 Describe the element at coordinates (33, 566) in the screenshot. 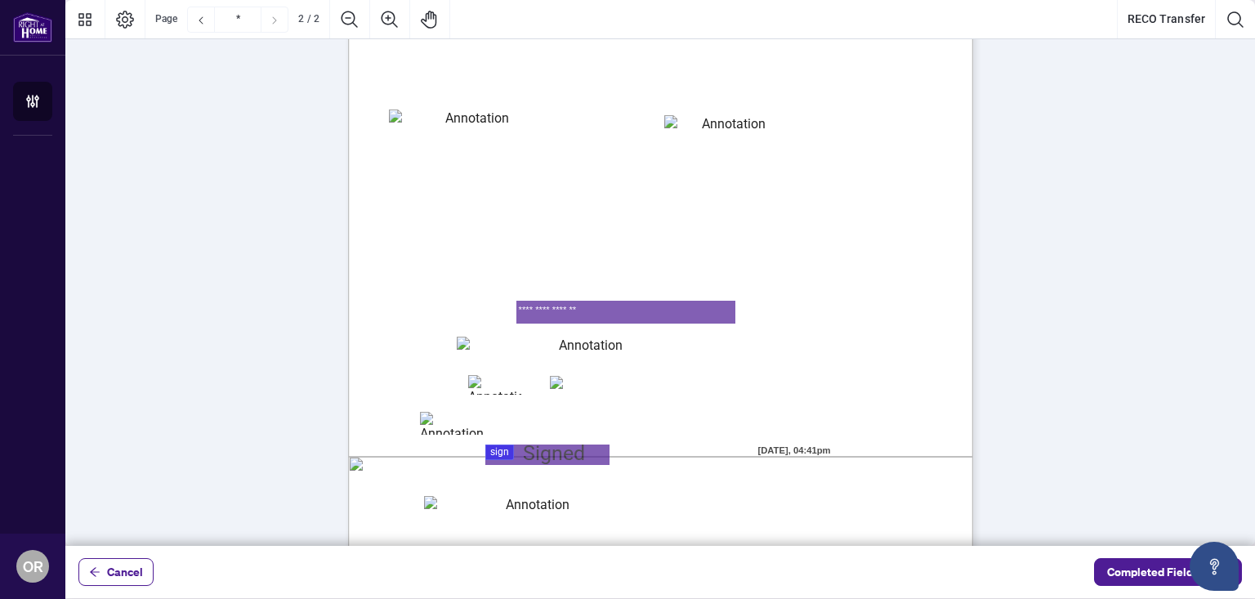

I see `span: OR` at that location.